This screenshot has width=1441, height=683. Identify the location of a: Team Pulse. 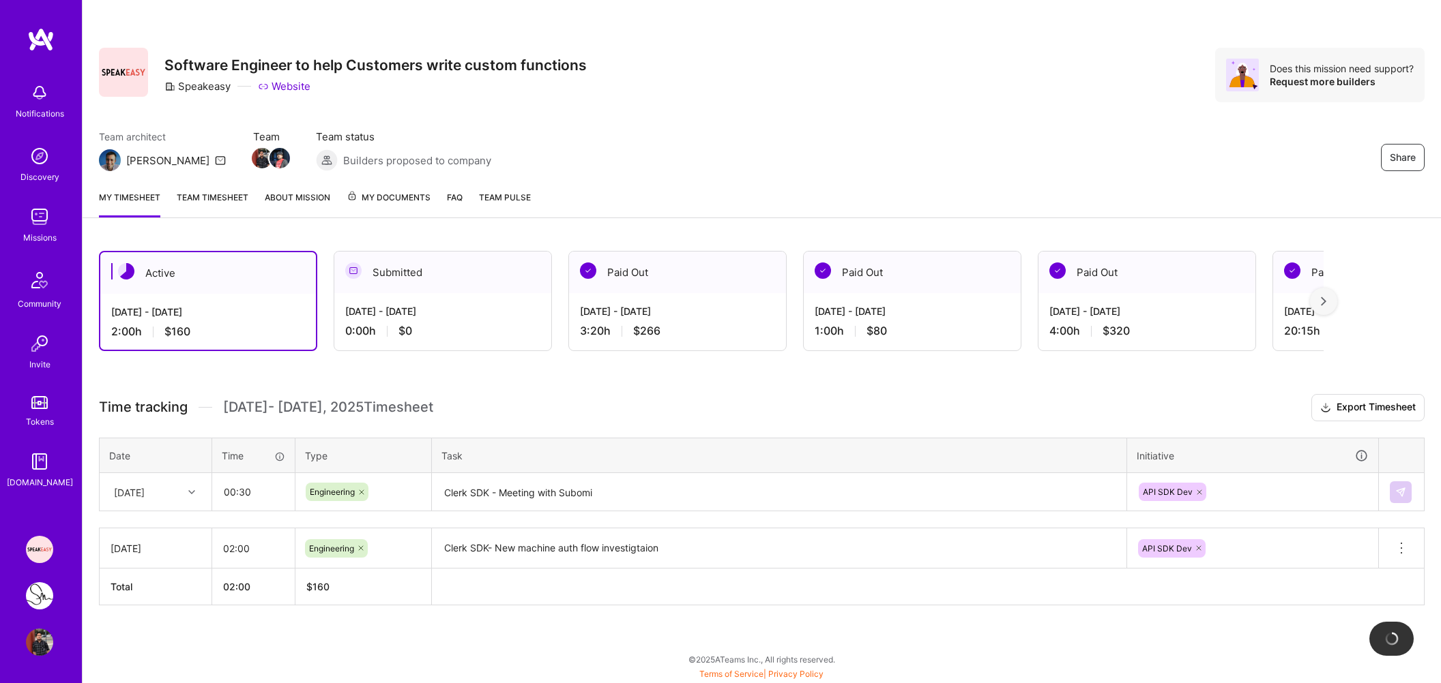
(505, 204).